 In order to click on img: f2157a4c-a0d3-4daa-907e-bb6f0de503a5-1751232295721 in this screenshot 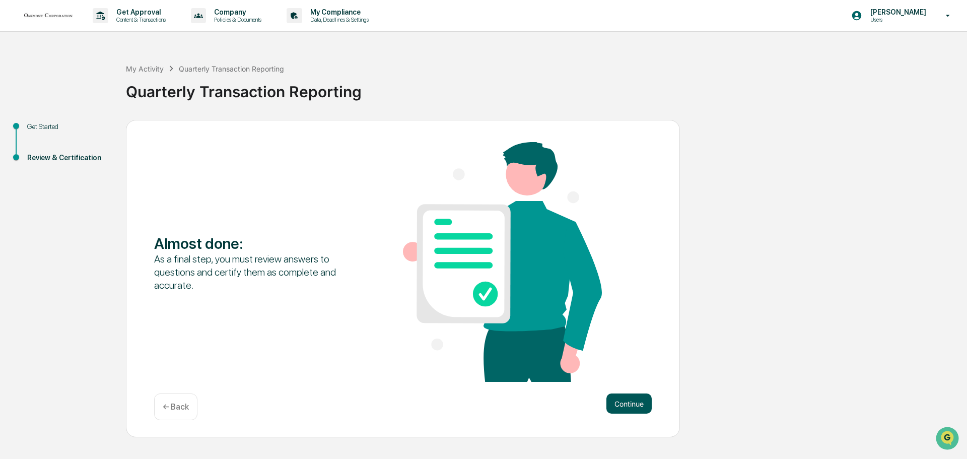, I will do `click(13, 13)`.